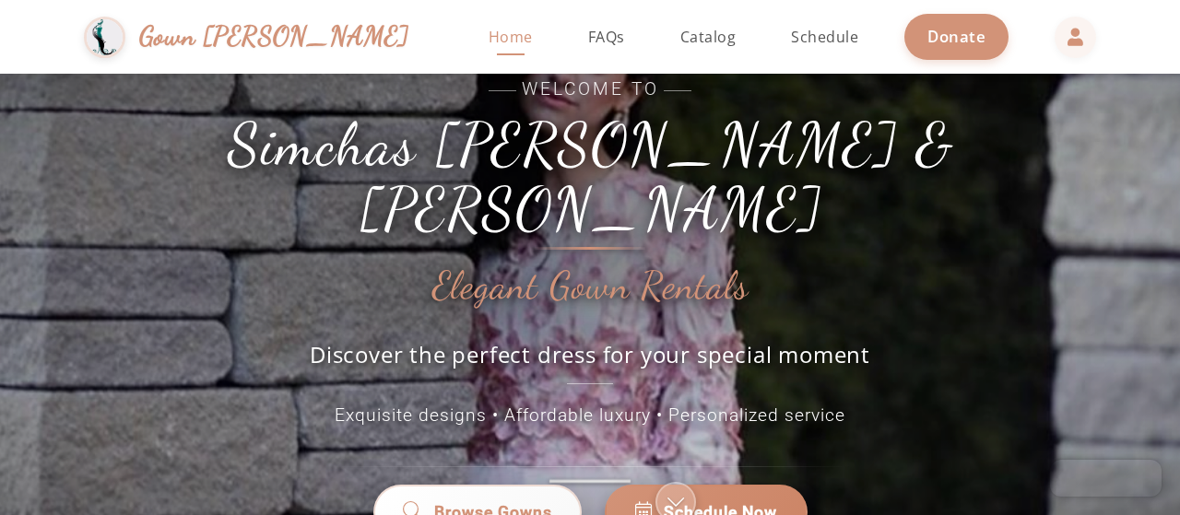  Describe the element at coordinates (956, 36) in the screenshot. I see `span: Donate` at that location.